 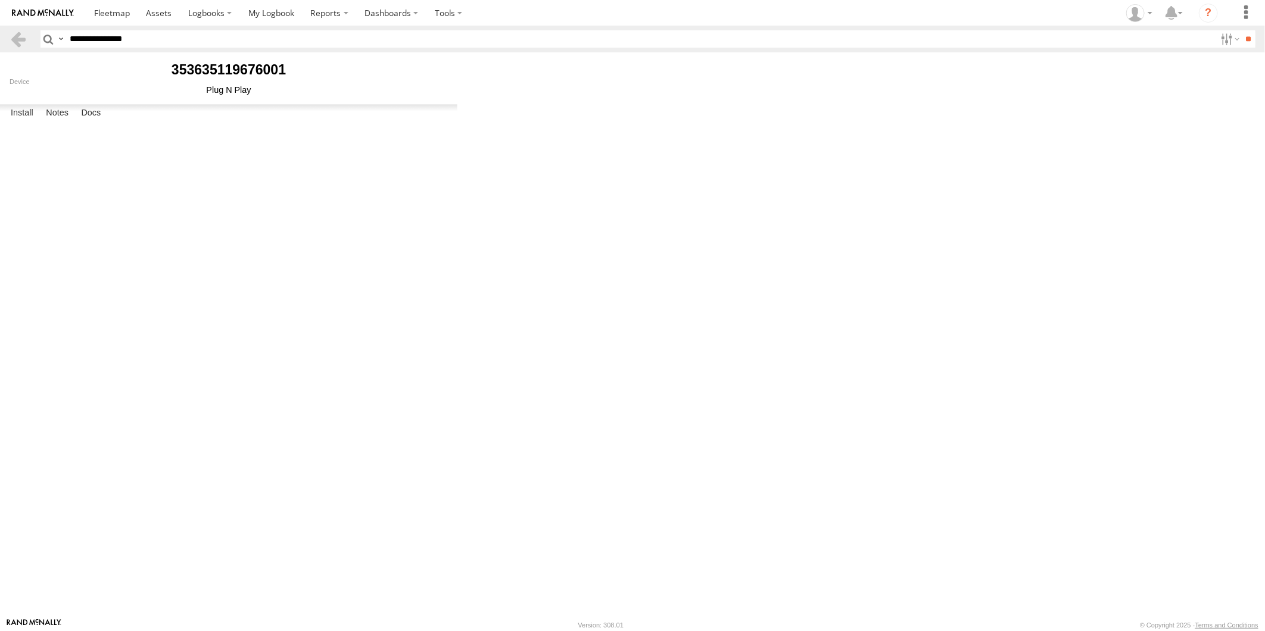 I want to click on label: Search Query, so click(x=61, y=39).